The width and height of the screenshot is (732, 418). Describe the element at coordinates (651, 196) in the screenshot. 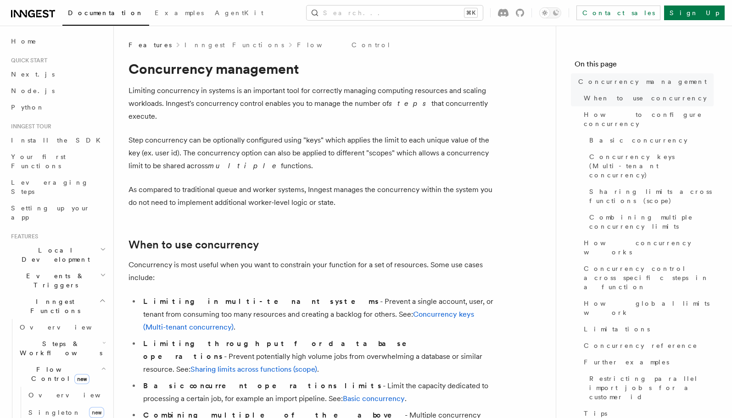

I see `span: Sharing limits across functions (scope)` at that location.